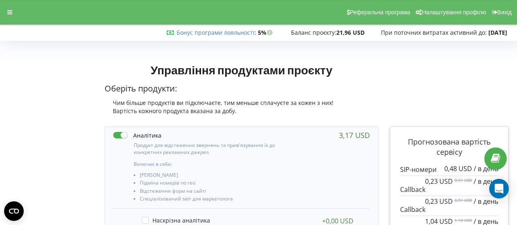 The image size is (517, 225). Describe the element at coordinates (505, 12) in the screenshot. I see `span: Вихід` at that location.